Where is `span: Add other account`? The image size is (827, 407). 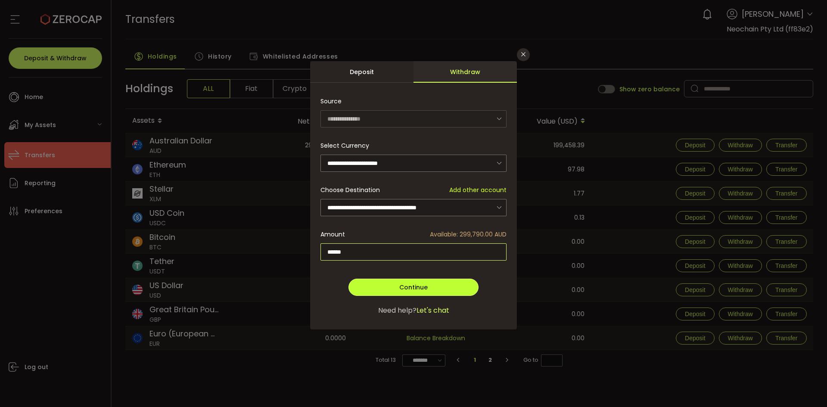 span: Add other account is located at coordinates (478, 190).